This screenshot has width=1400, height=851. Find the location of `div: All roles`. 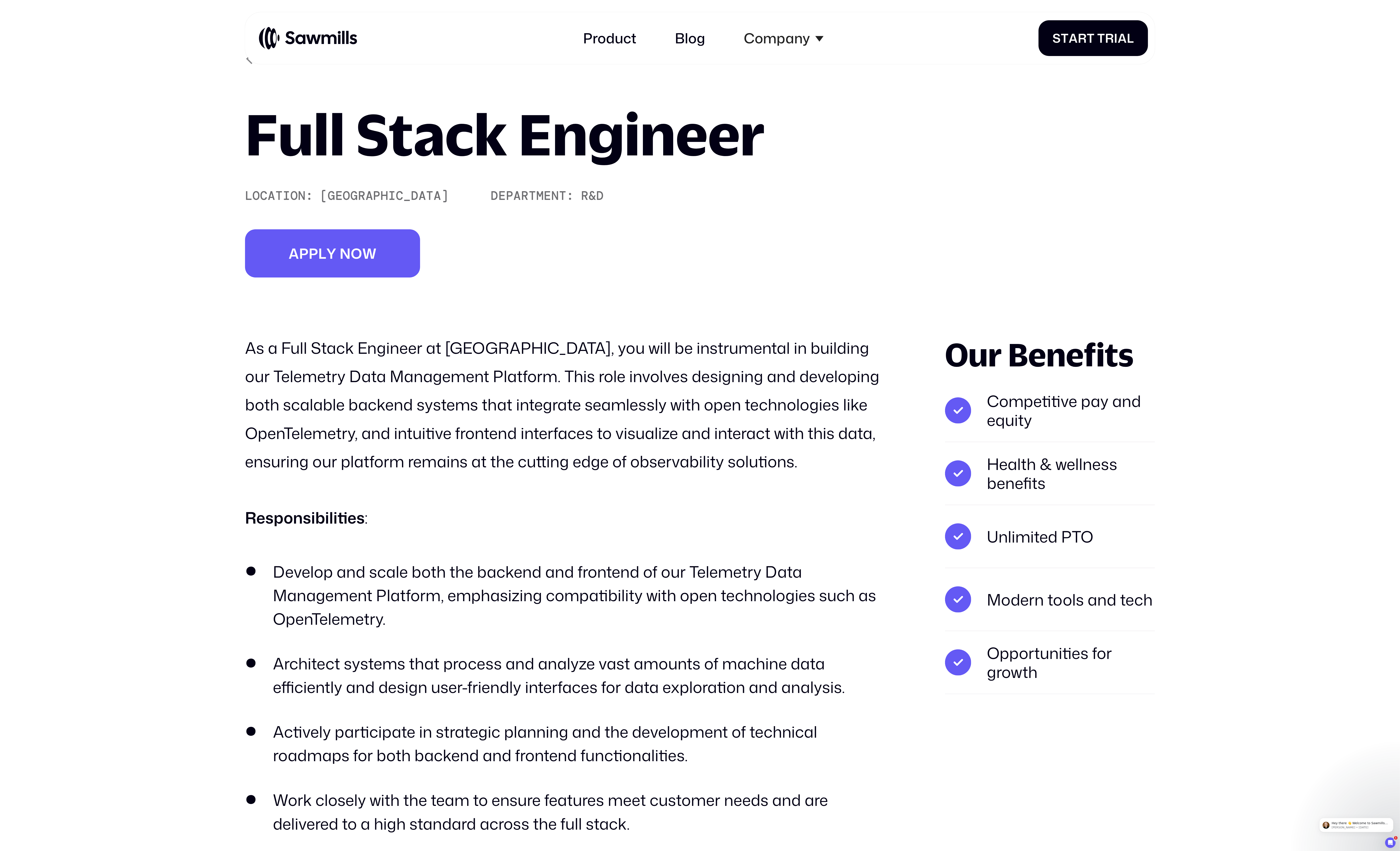

div: All roles is located at coordinates (289, 59).